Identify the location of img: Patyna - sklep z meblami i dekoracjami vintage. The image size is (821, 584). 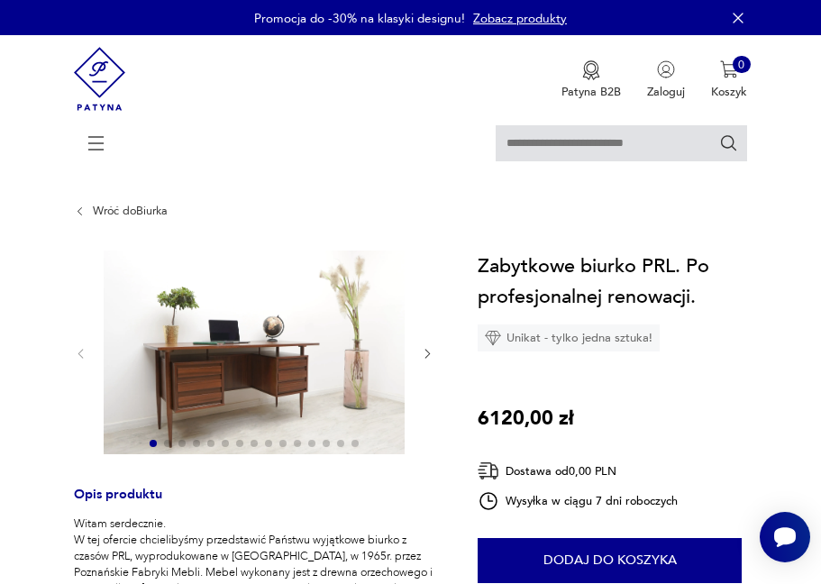
(99, 78).